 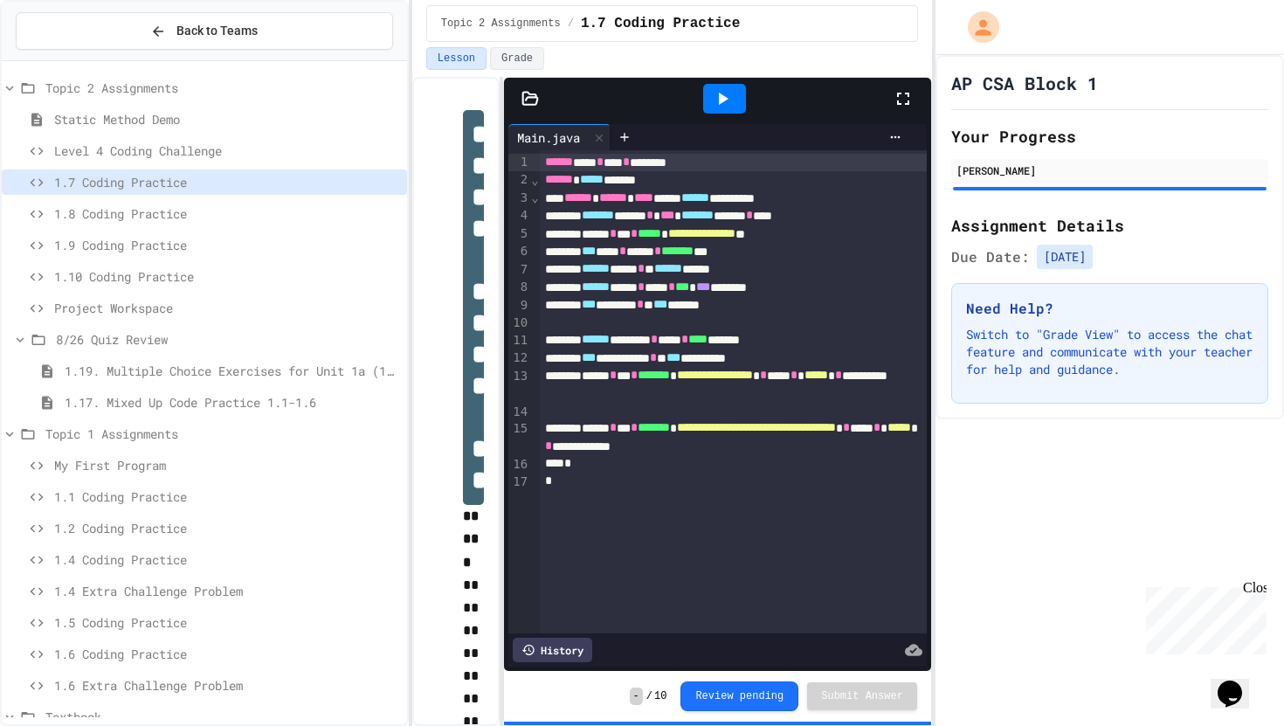 I want to click on button: Back to Teams, so click(x=204, y=31).